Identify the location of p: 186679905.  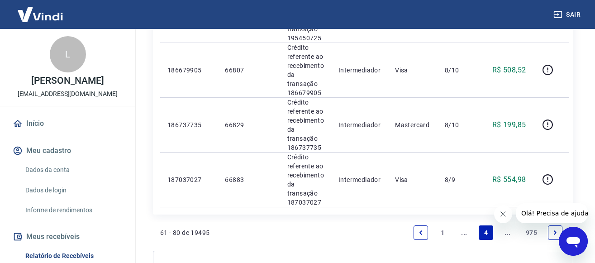
(189, 70).